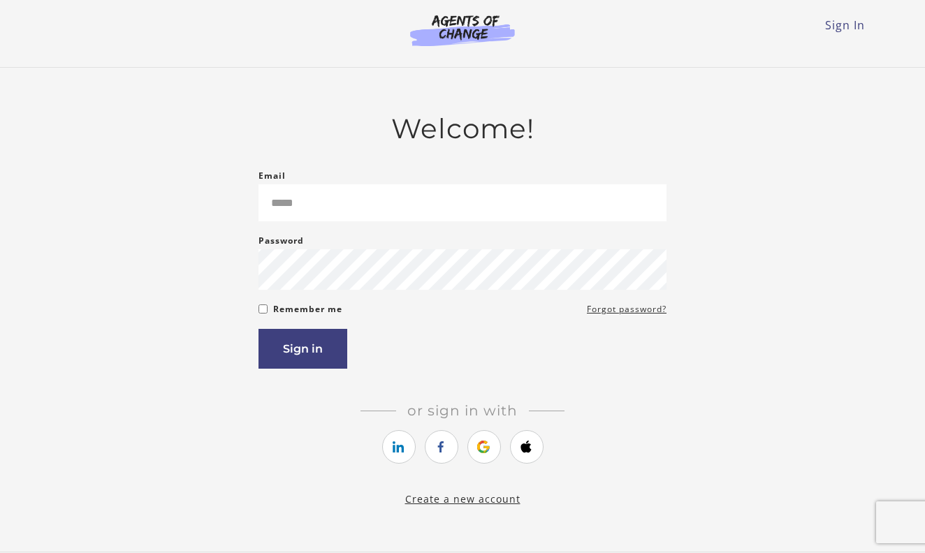  What do you see at coordinates (484, 447) in the screenshot?
I see `a: https://courses.thinkific.com/users/auth/google?ss%5Breferral%5D=&ss%5Buser_return_to%5D=&ss%5Bvi...` at bounding box center [484, 447].